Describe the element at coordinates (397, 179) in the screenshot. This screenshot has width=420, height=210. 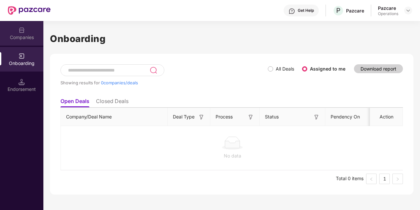
I see `span: right` at that location.